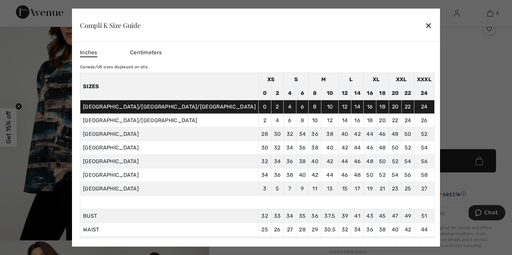 Image resolution: width=512 pixels, height=255 pixels. Describe the element at coordinates (315, 189) in the screenshot. I see `td: 11` at that location.